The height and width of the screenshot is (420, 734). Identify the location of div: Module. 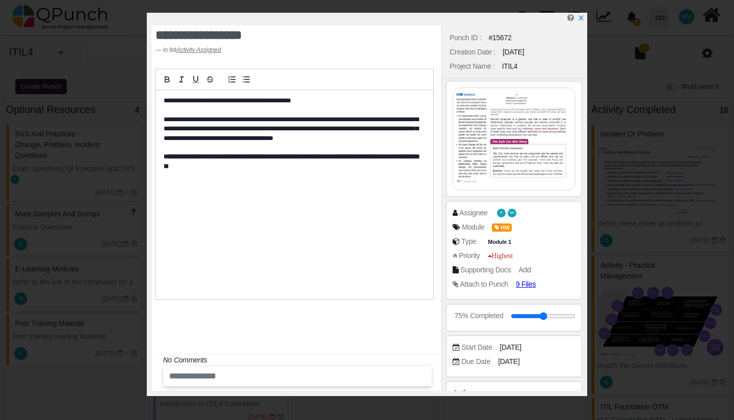
(473, 227).